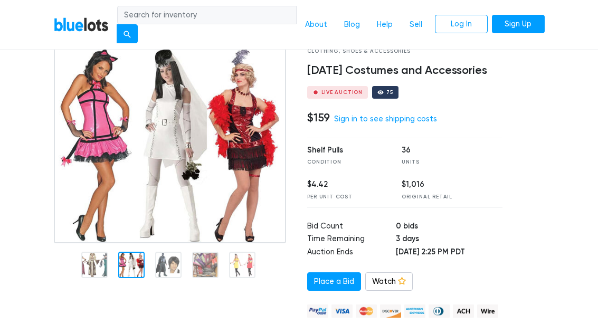 This screenshot has height=324, width=598. I want to click on a: Help, so click(385, 25).